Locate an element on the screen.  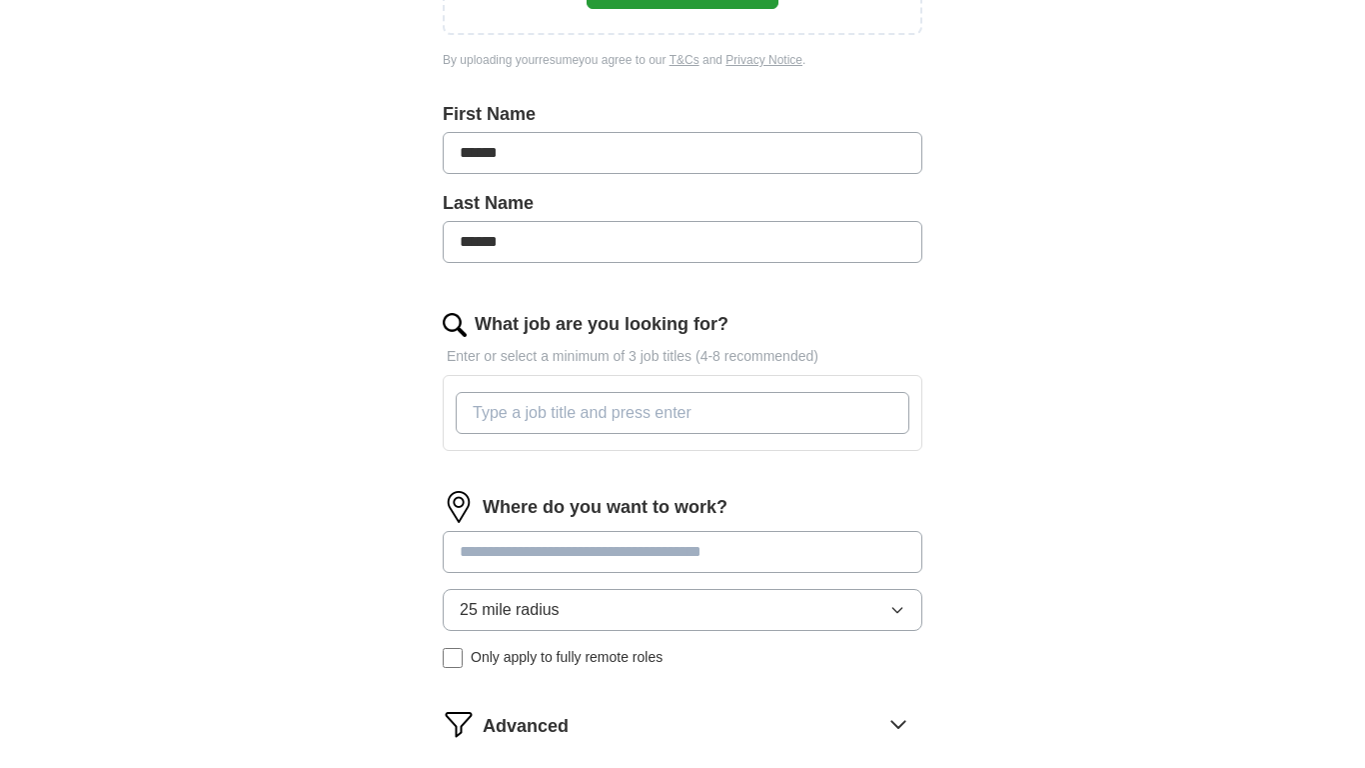
label: First Name is located at coordinates (683, 114).